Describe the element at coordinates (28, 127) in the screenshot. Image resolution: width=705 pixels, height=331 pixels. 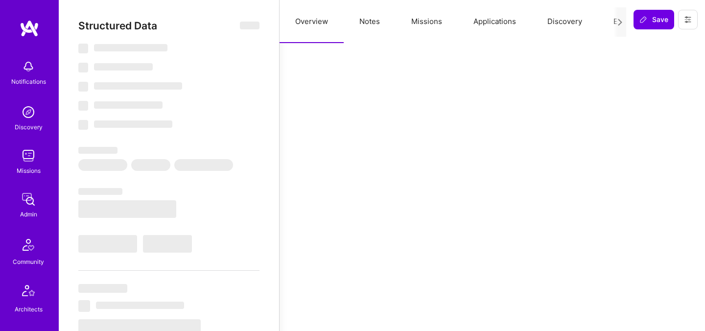
I see `div: Discovery` at that location.